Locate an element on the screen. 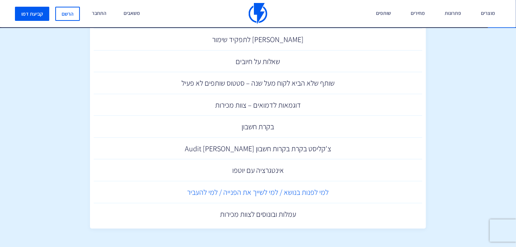 The image size is (516, 247). a: שותף שלא הביא לקוח מעל שנה – סטטוס שותפים לא פעיל is located at coordinates (258, 83).